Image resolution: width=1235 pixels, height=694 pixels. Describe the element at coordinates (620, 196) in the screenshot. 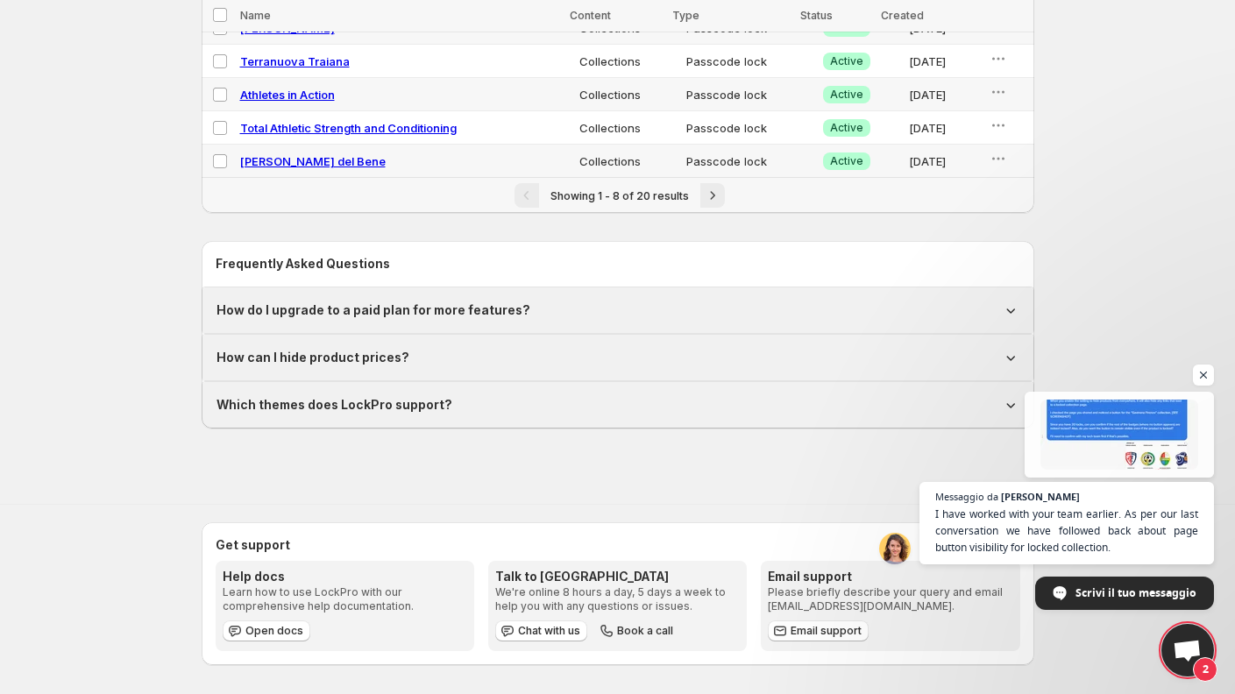

I see `span: Showing 1 - 8 of 20 results` at that location.